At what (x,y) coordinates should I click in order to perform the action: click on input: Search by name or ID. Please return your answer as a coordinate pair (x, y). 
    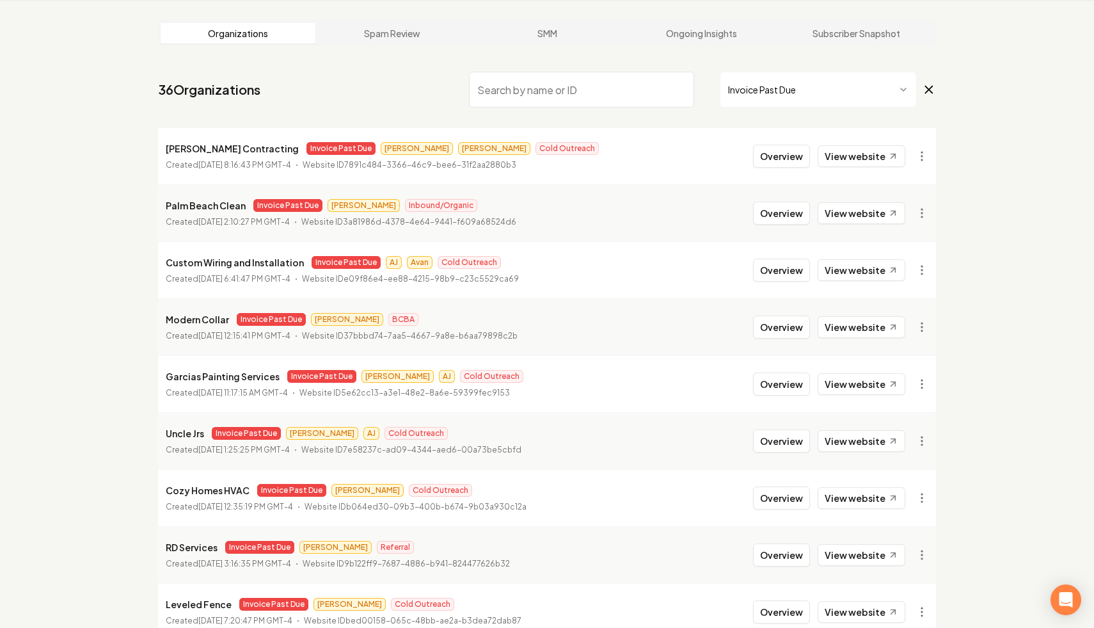
    Looking at the image, I should click on (582, 90).